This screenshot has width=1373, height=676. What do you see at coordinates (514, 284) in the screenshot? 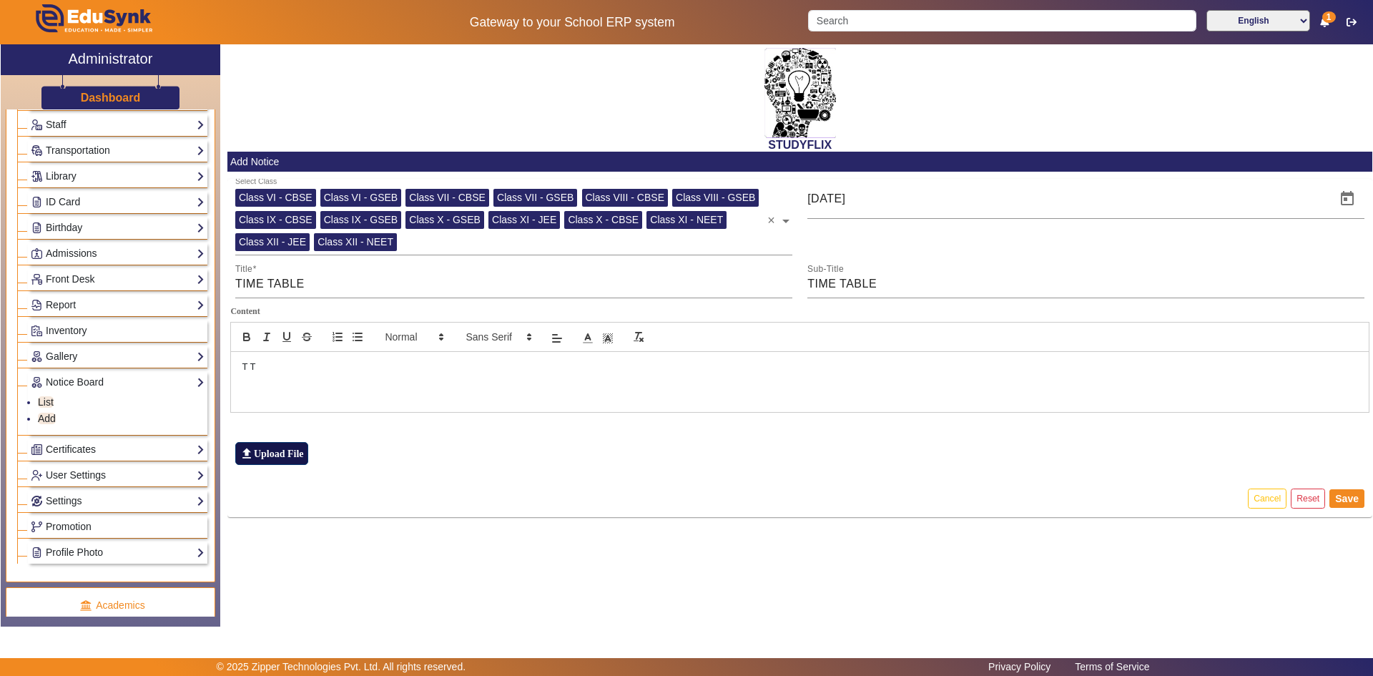
I see `input: Title` at bounding box center [514, 284].